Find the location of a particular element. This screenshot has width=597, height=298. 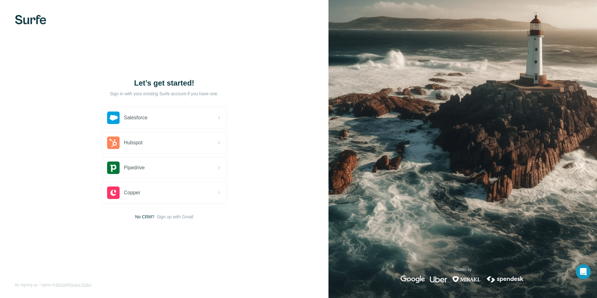

button: Sign up with Gmail is located at coordinates (175, 217).